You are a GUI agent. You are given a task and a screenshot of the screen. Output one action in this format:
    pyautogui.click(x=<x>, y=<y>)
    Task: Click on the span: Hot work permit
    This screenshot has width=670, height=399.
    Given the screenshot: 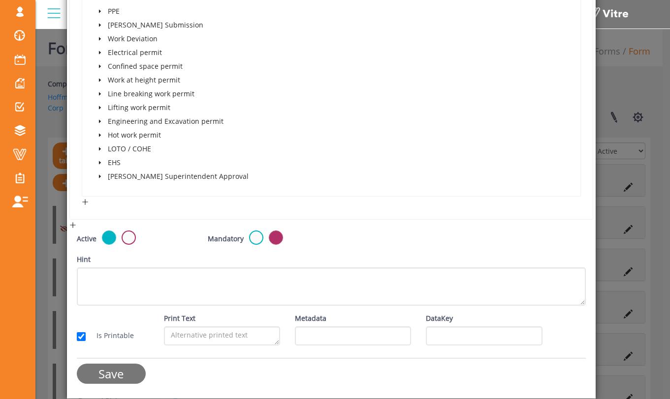 What is the action you would take?
    pyautogui.click(x=134, y=135)
    